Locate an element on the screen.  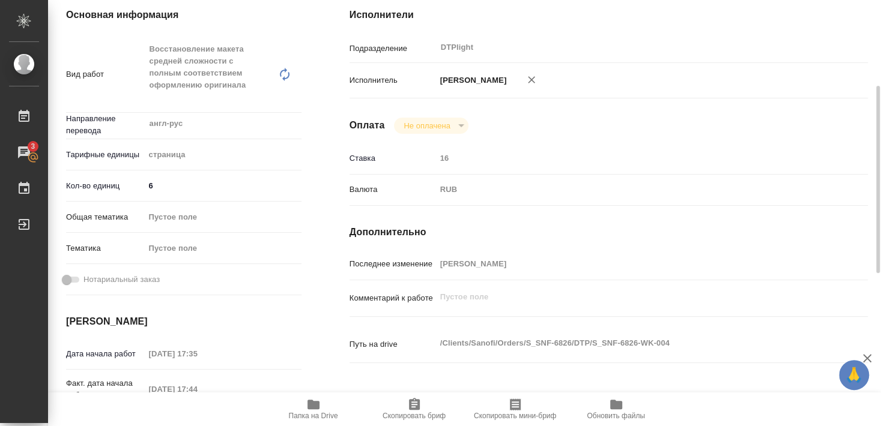
button: Обновить файлы is located at coordinates (616, 410).